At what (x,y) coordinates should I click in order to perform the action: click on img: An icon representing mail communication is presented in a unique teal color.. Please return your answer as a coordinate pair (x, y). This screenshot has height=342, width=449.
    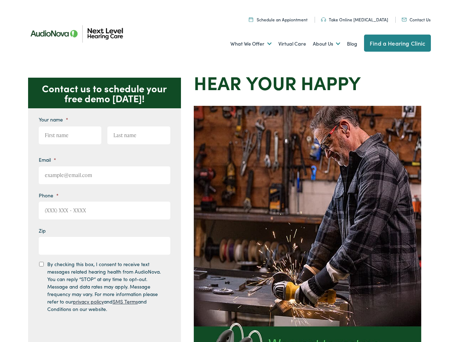
    Looking at the image, I should click on (405, 20).